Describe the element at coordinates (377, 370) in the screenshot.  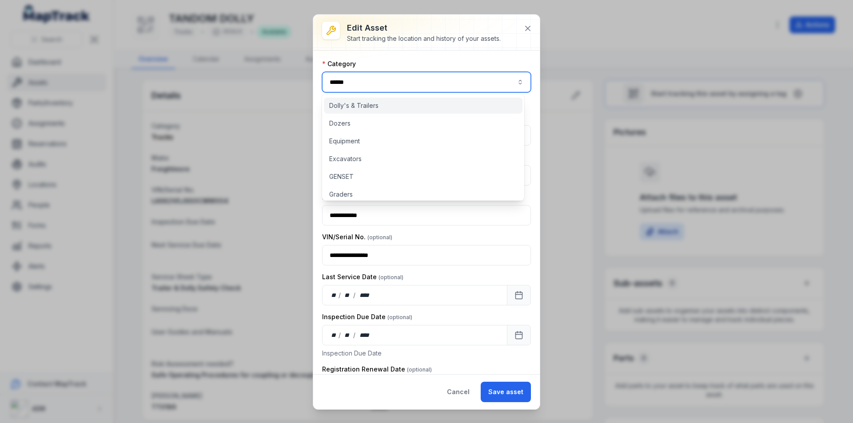
I see `label: Registration Renewal Date` at that location.